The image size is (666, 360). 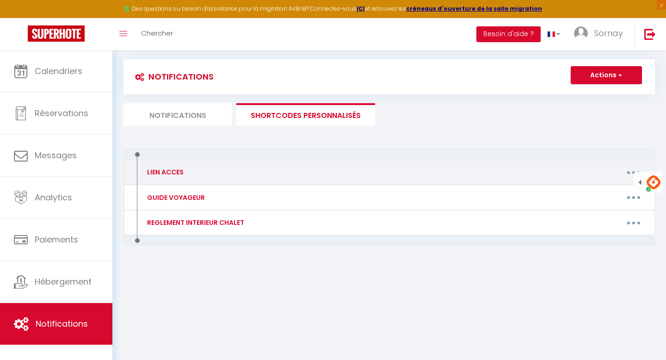 What do you see at coordinates (56, 33) in the screenshot?
I see `img: Super Booking` at bounding box center [56, 33].